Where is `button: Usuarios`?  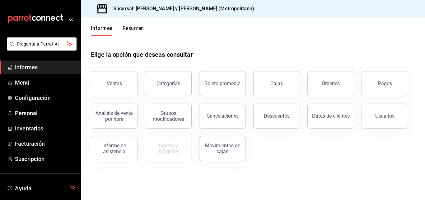
button: Usuarios is located at coordinates (385, 116).